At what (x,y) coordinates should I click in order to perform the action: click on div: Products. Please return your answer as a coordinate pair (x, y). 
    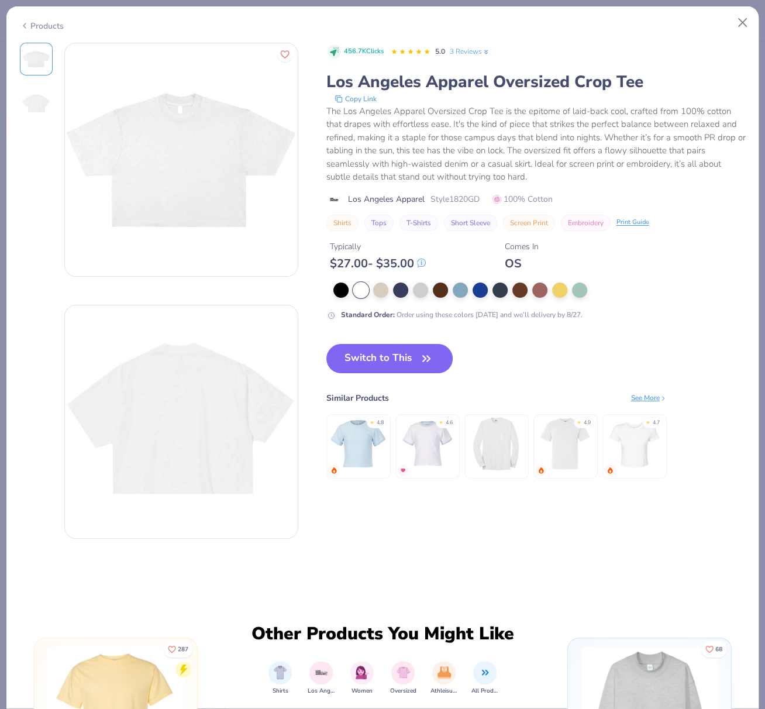
    Looking at the image, I should click on (42, 26).